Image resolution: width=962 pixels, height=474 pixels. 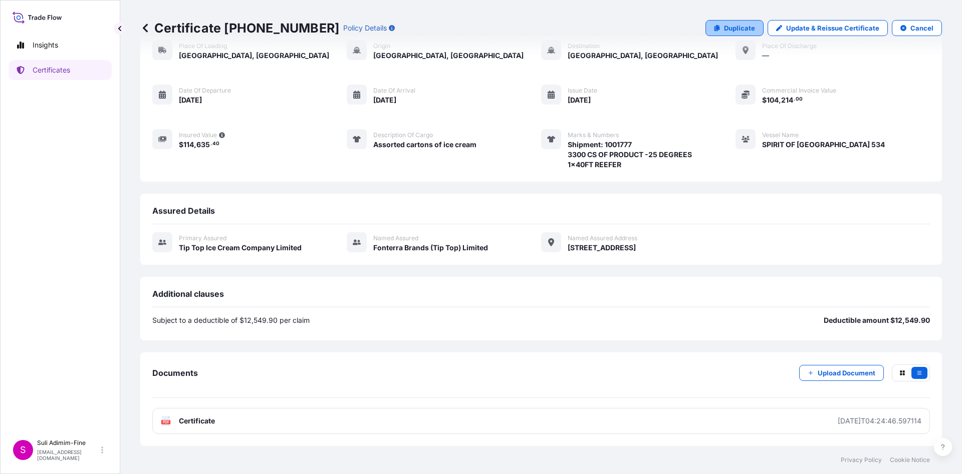 What do you see at coordinates (68, 443) in the screenshot?
I see `p: Suli Adimim-Fine` at bounding box center [68, 443].